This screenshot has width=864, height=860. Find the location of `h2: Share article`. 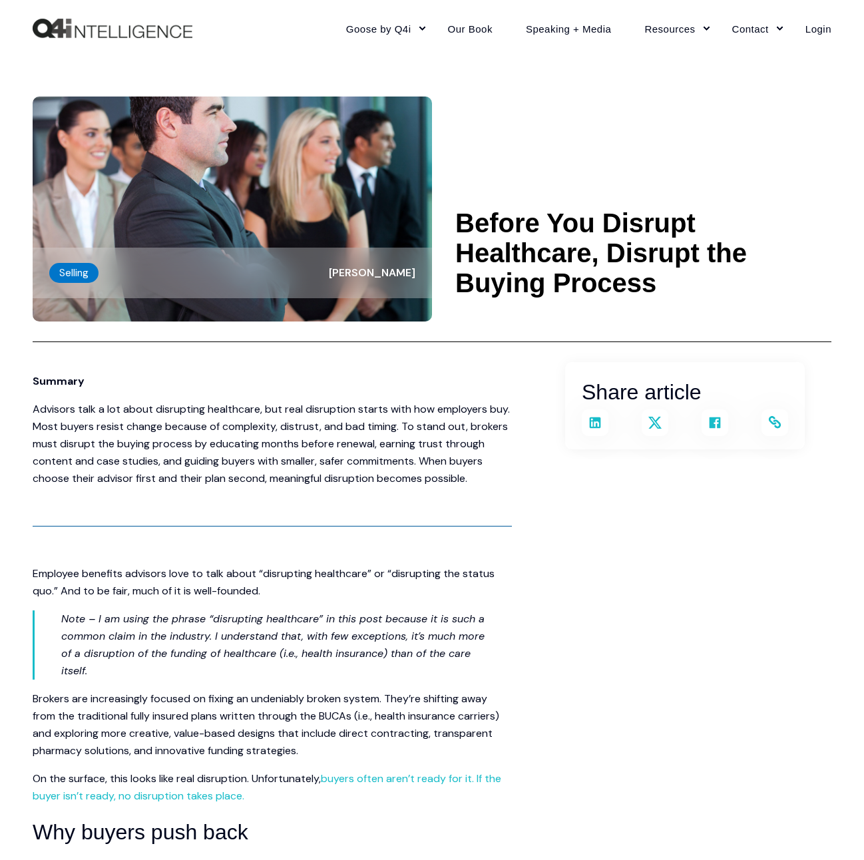

h2: Share article is located at coordinates (685, 392).